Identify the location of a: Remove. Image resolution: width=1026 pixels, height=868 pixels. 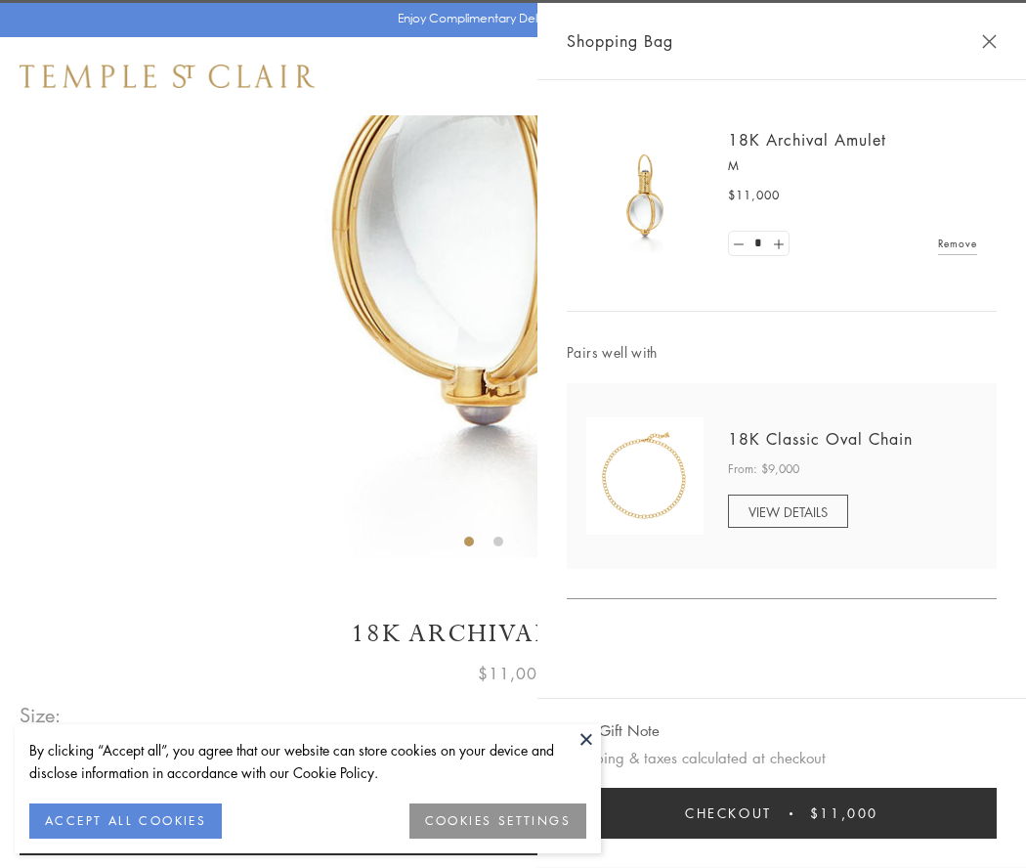
(958, 243).